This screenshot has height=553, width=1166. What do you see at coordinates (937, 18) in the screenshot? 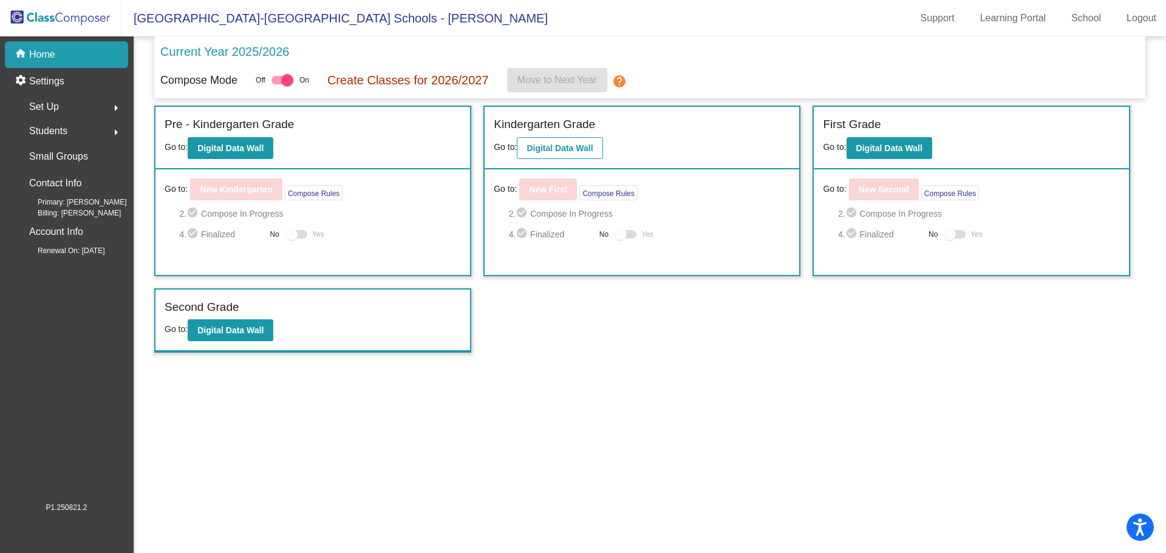
I see `a: Support` at bounding box center [937, 18].